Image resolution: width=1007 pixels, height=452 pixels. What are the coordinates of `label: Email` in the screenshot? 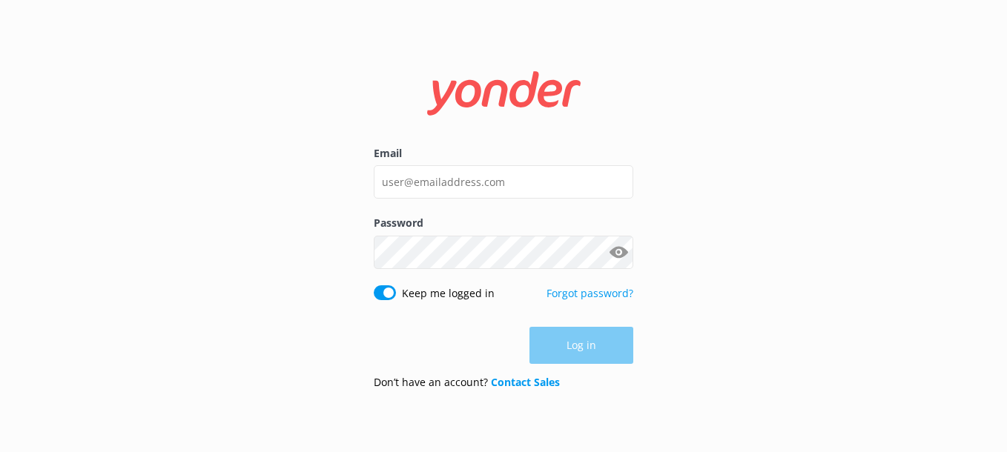 It's located at (503, 153).